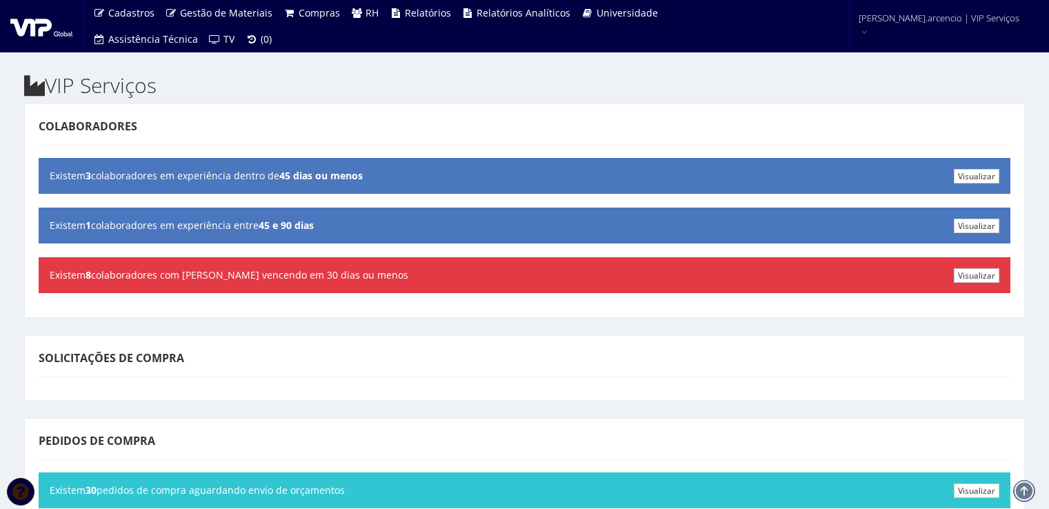  Describe the element at coordinates (226, 12) in the screenshot. I see `span: Gestão de Materiais` at that location.